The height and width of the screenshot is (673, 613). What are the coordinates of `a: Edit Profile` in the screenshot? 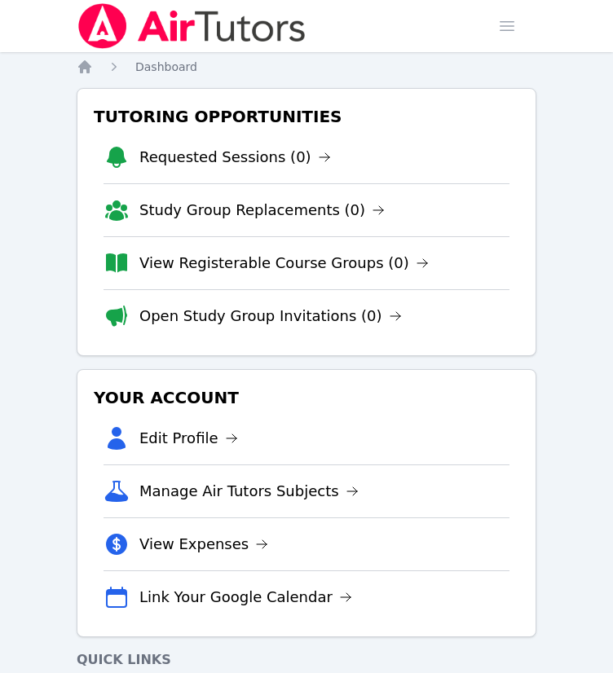 It's located at (188, 438).